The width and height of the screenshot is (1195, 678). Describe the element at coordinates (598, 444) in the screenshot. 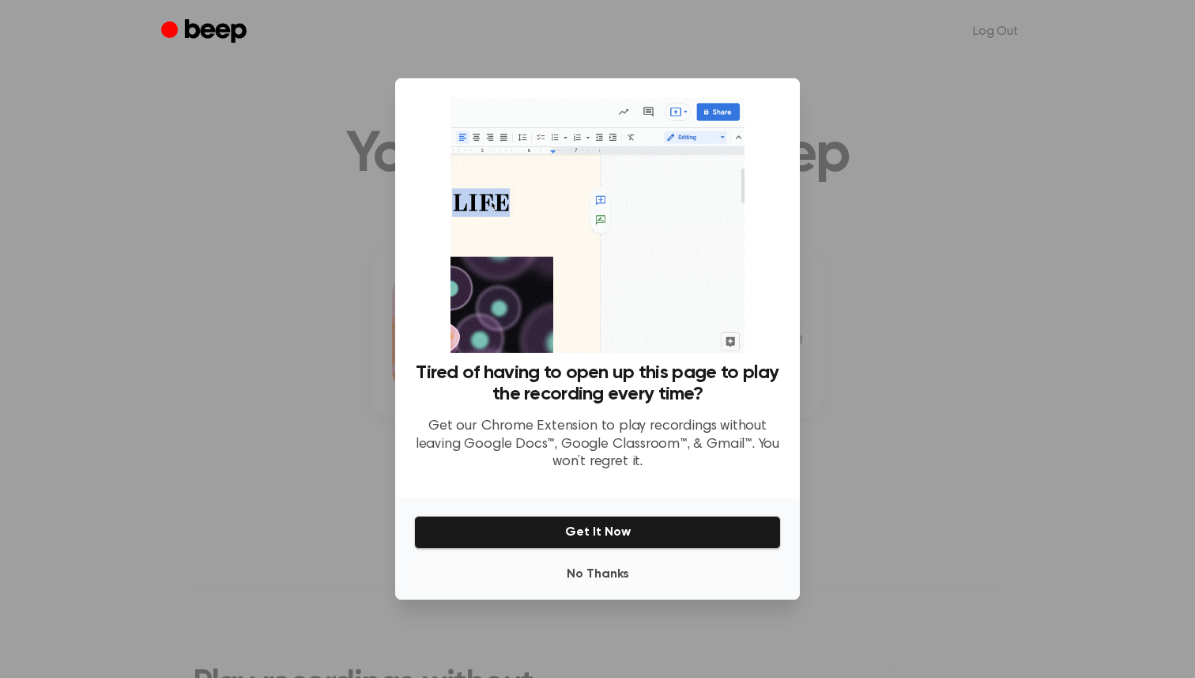

I see `p: Get our Chrome Extension to play recordings without leaving Google Docs™, Google Classroom™, & Gm...` at that location.